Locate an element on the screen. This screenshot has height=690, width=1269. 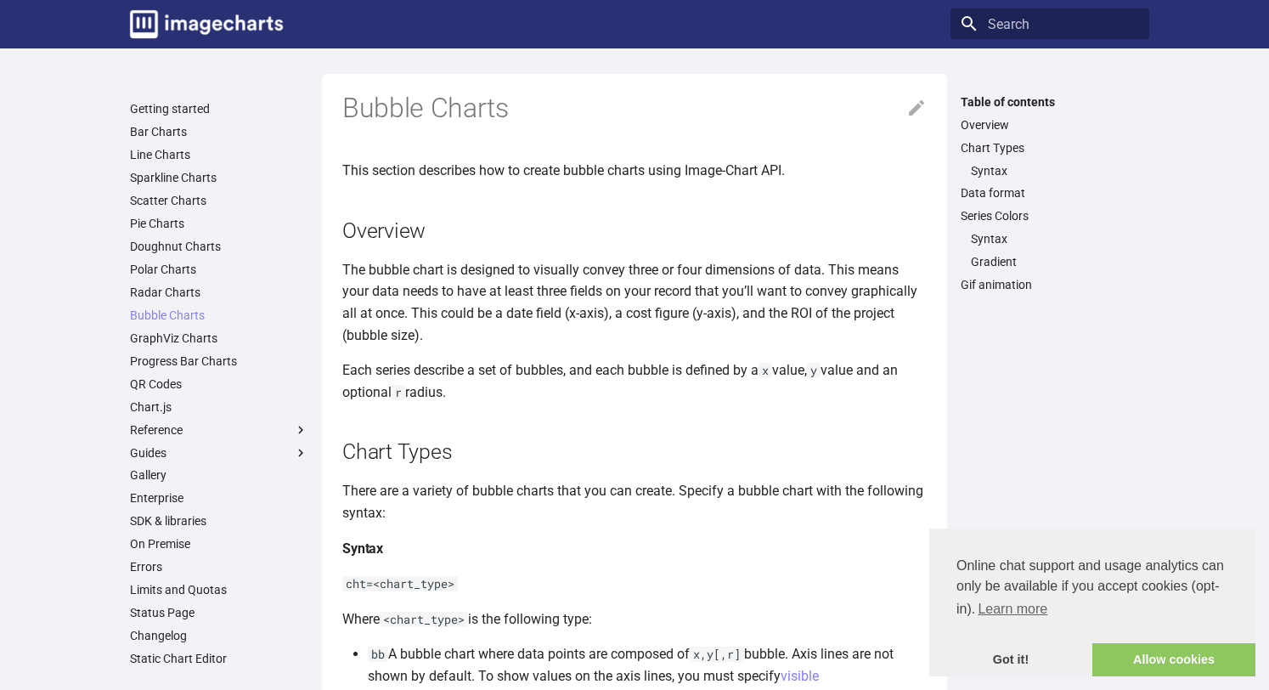
a: Series Colors is located at coordinates (1050, 216).